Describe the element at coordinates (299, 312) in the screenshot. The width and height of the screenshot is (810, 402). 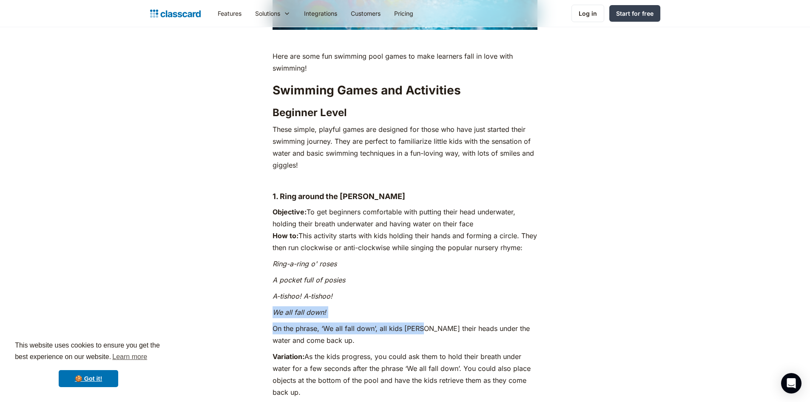
I see `em: We all fall down!` at that location.